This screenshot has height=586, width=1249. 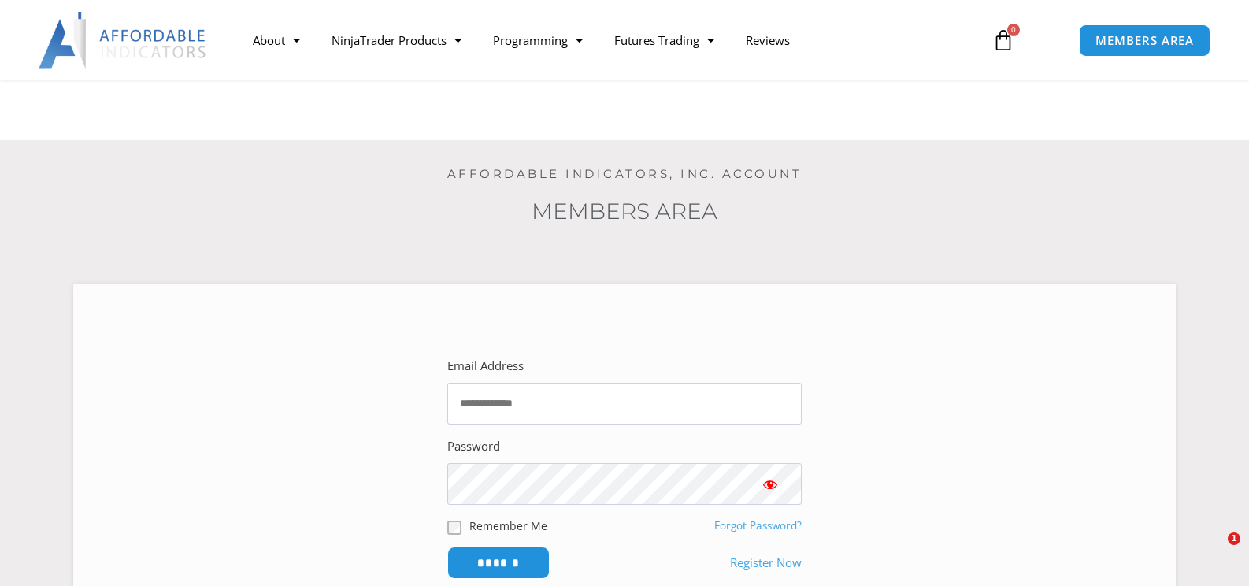 I want to click on a: Members Area, so click(x=624, y=211).